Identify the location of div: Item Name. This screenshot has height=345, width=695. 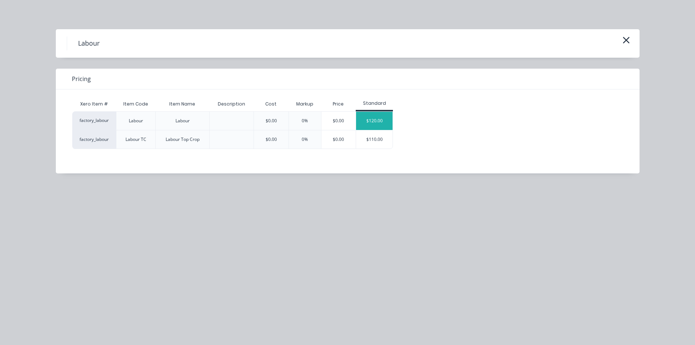
(182, 104).